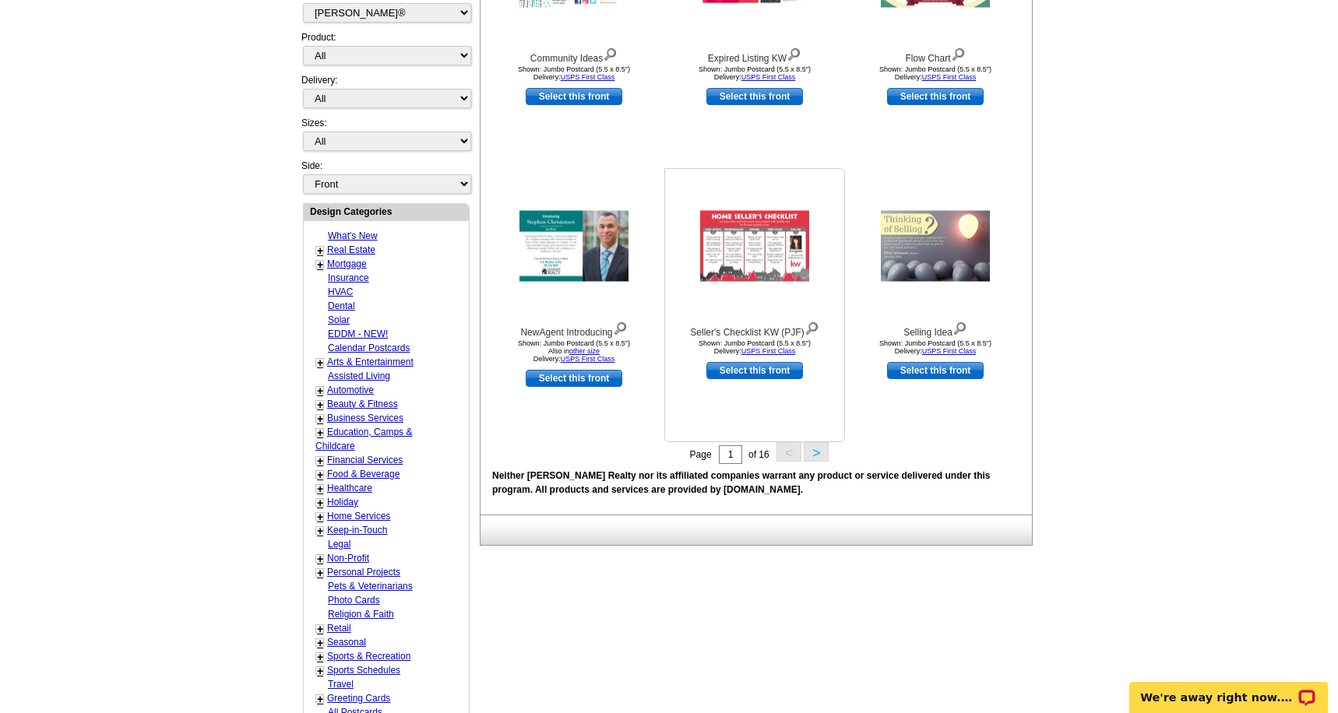  What do you see at coordinates (755, 55) in the screenshot?
I see `div: Expired Listing KW` at bounding box center [755, 55].